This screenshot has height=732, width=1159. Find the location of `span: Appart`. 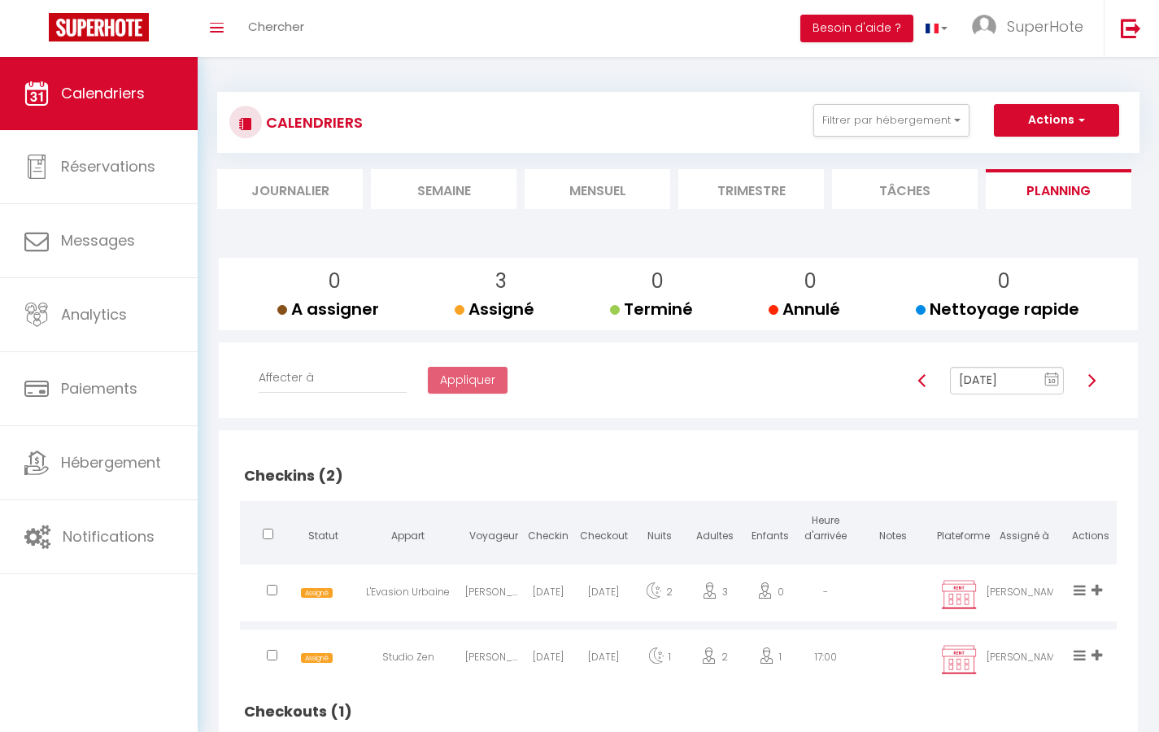

span: Appart is located at coordinates (407, 535).